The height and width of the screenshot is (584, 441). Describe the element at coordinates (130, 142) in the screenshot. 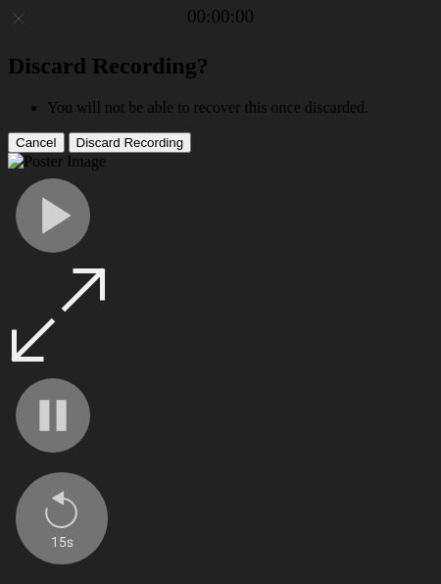

I see `button: Discard Recording` at that location.